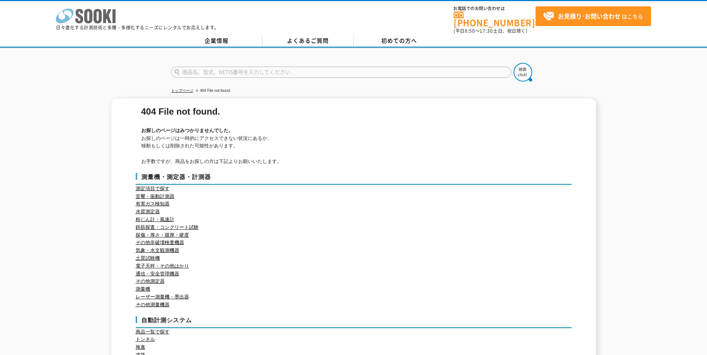  I want to click on p: 日々進化する計測技術と多種・多様化するニーズにレンタルでお応えします。, so click(137, 28).